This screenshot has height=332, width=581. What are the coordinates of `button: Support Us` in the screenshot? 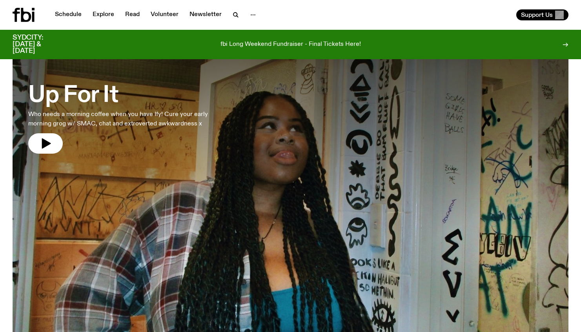 It's located at (542, 15).